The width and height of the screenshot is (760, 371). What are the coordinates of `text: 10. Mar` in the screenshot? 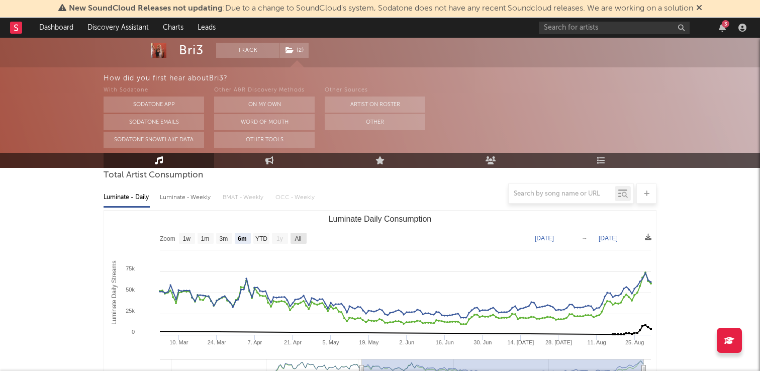 It's located at (179, 343).